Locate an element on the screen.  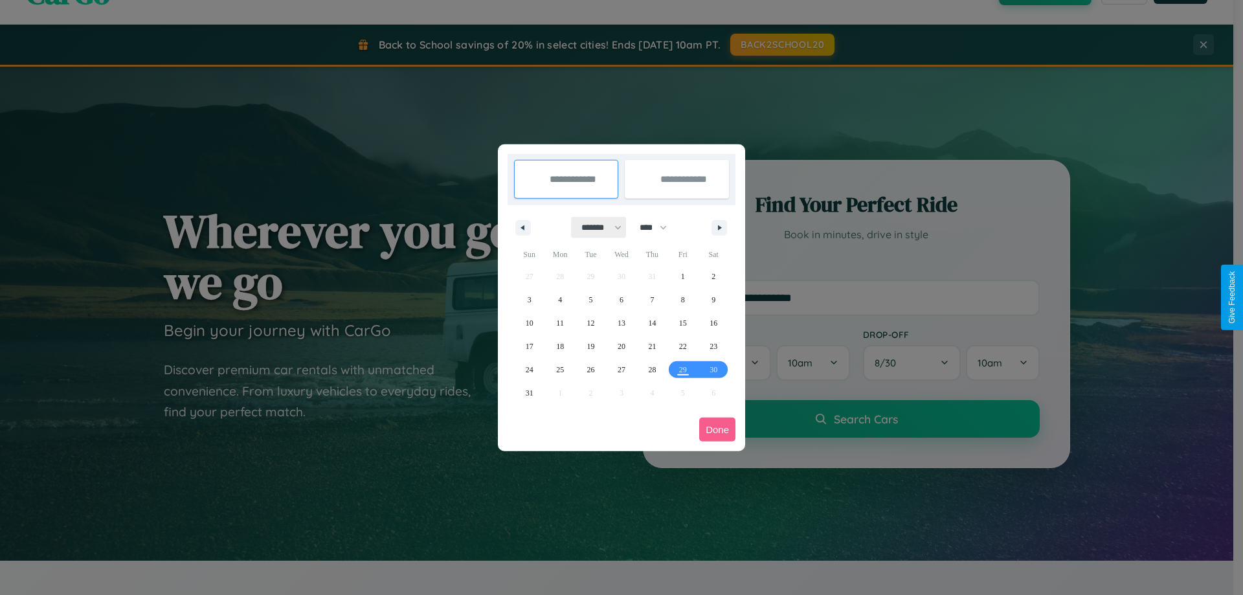
button: 19 is located at coordinates (591, 346).